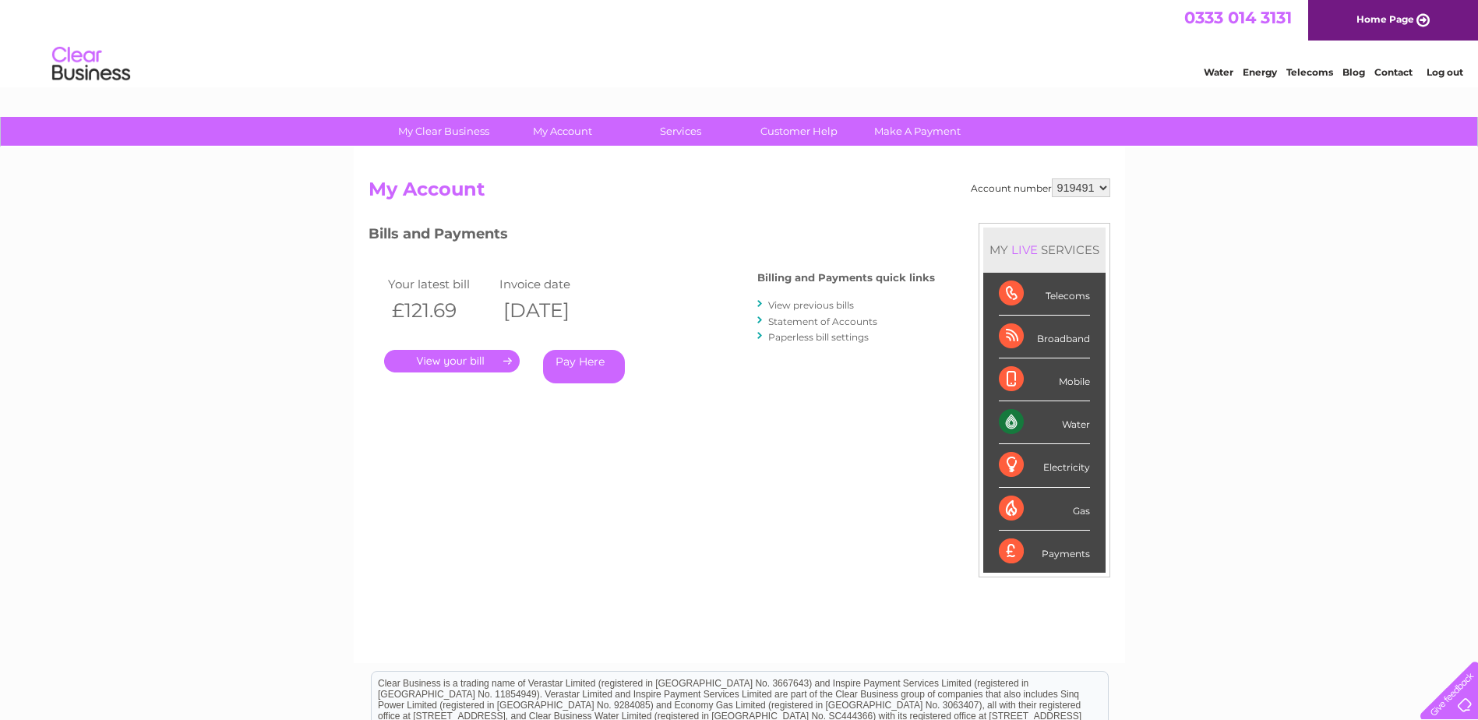 Image resolution: width=1478 pixels, height=720 pixels. I want to click on div: Mobile, so click(1044, 379).